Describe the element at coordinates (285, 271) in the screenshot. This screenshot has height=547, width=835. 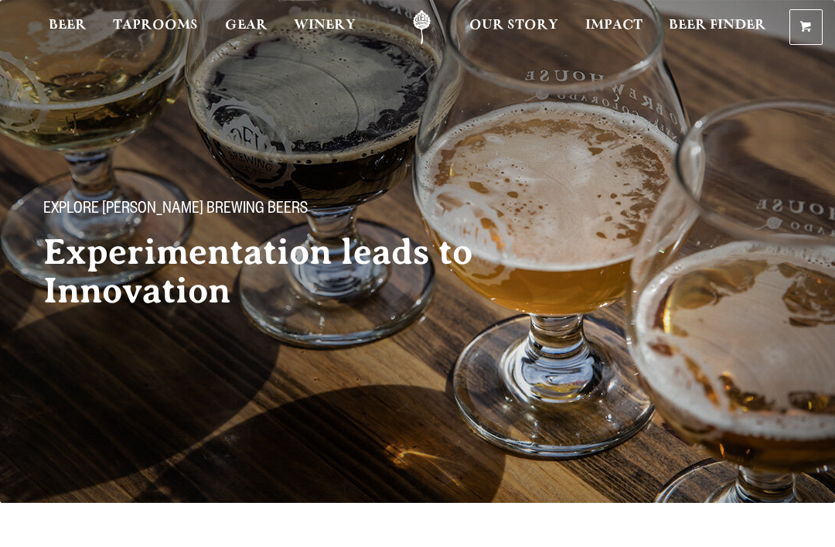
I see `h2: Experimentation leads to Innovation` at that location.